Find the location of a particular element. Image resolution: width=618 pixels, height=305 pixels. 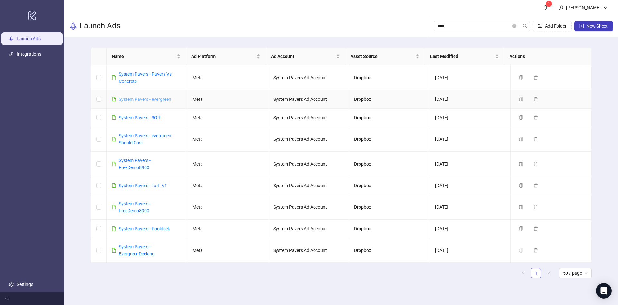

span: down is located at coordinates (605, 8).